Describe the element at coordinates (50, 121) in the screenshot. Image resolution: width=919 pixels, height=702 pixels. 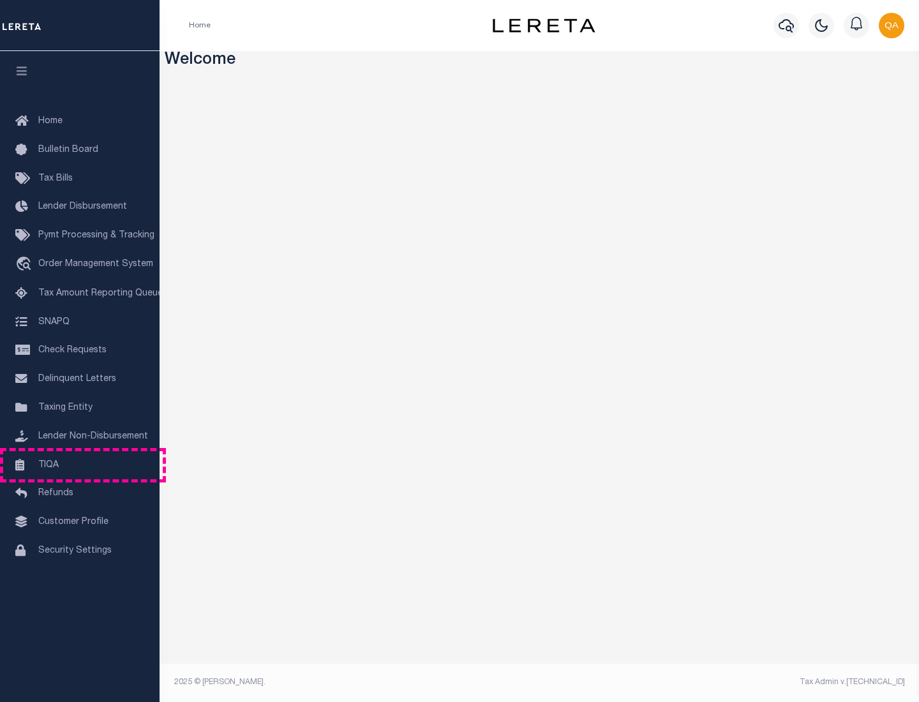
I see `span: Home` at that location.